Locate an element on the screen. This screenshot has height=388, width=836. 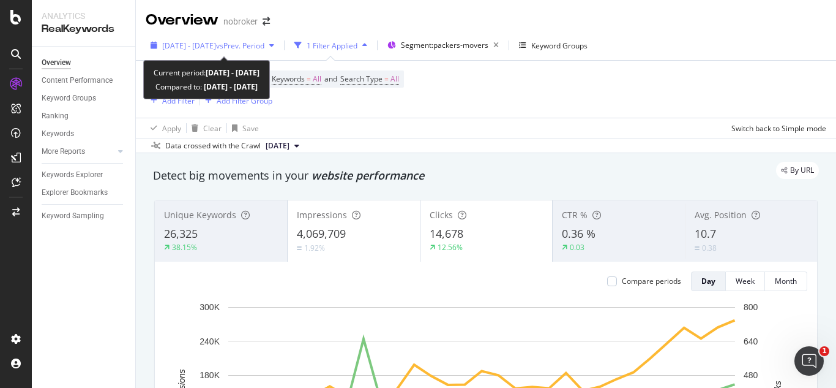
span: Avg. Position is located at coordinates (721, 214).